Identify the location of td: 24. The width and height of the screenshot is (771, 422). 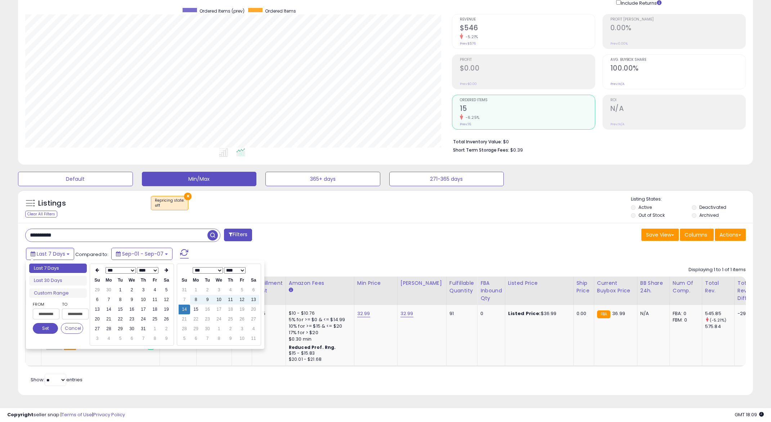
(219, 319).